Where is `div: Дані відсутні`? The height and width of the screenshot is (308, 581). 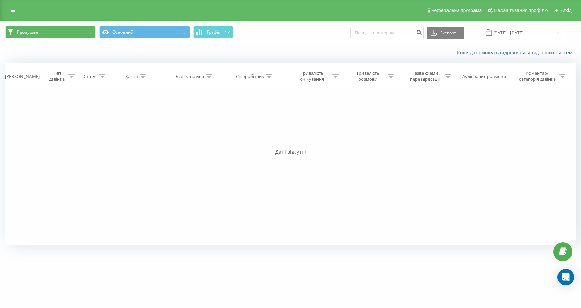
div: Дані відсутні is located at coordinates (291, 152).